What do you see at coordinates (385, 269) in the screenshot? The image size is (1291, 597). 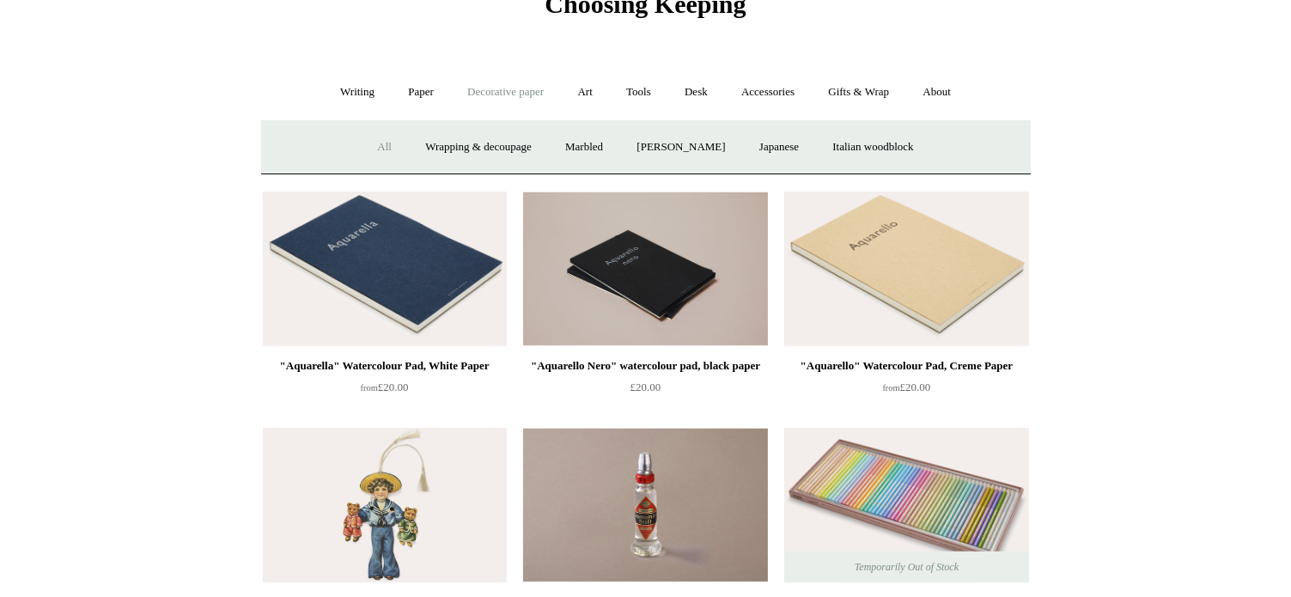 I see `a: "Aquarella" Watercolour Pad, White Paper "Aquarella" Watercolour Pad, White Paper` at bounding box center [385, 269].